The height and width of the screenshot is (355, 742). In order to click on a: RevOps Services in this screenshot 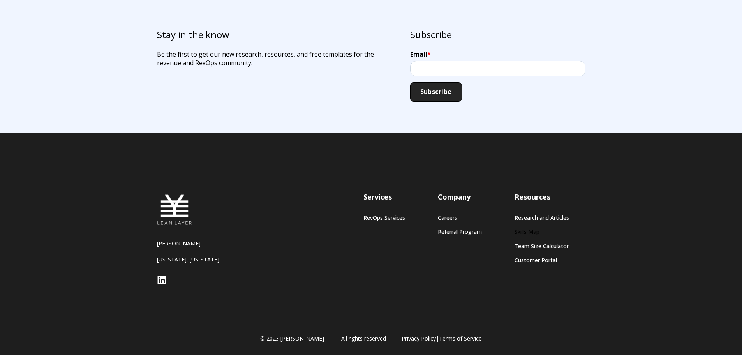, I will do `click(384, 217)`.